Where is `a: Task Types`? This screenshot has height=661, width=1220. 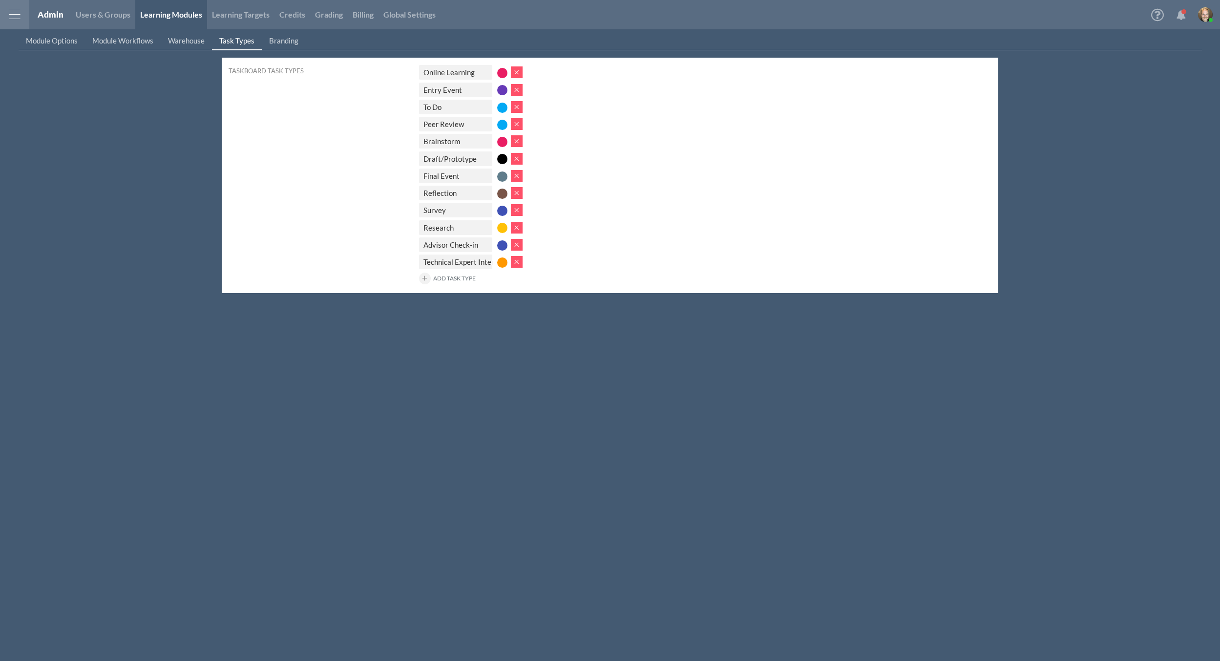
a: Task Types is located at coordinates (237, 41).